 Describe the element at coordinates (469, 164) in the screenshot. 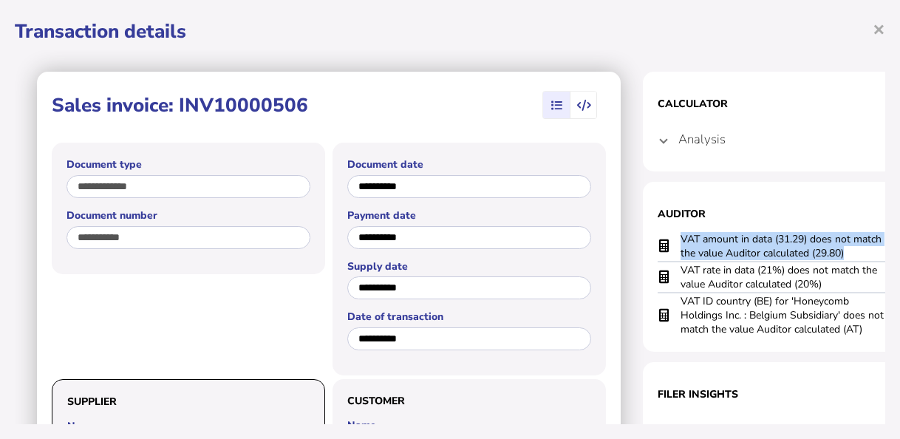

I see `label: Document date` at that location.